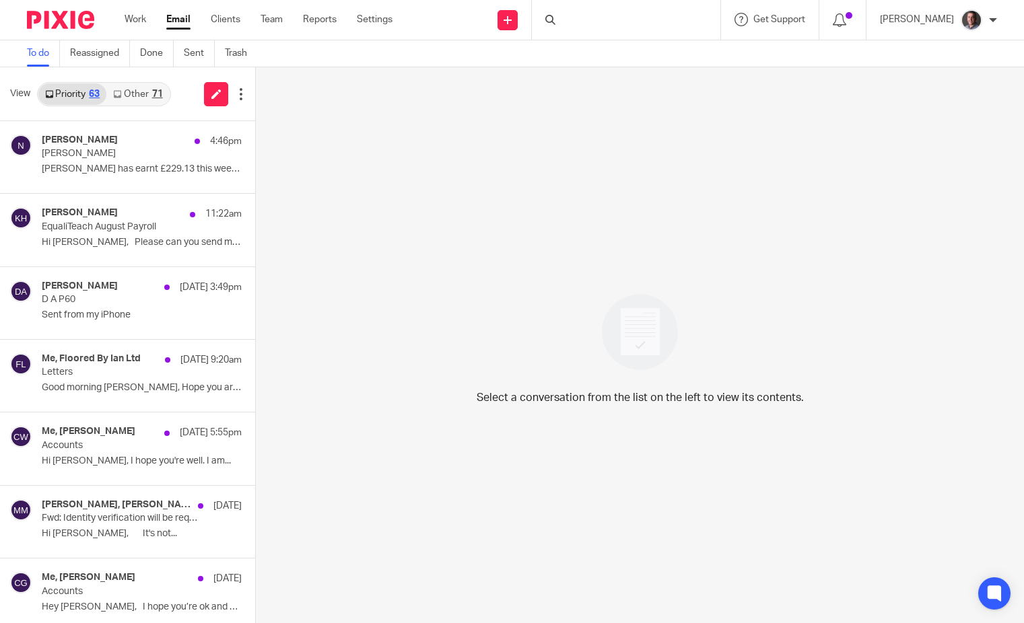 The height and width of the screenshot is (623, 1024). What do you see at coordinates (178, 20) in the screenshot?
I see `a: Email` at bounding box center [178, 20].